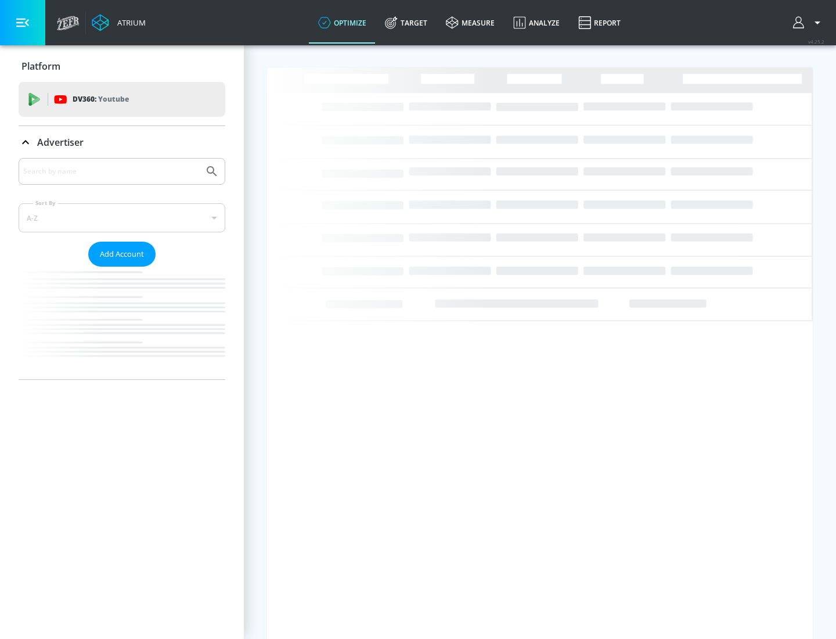 This screenshot has width=836, height=639. Describe the element at coordinates (122, 254) in the screenshot. I see `button: Add Account` at that location.